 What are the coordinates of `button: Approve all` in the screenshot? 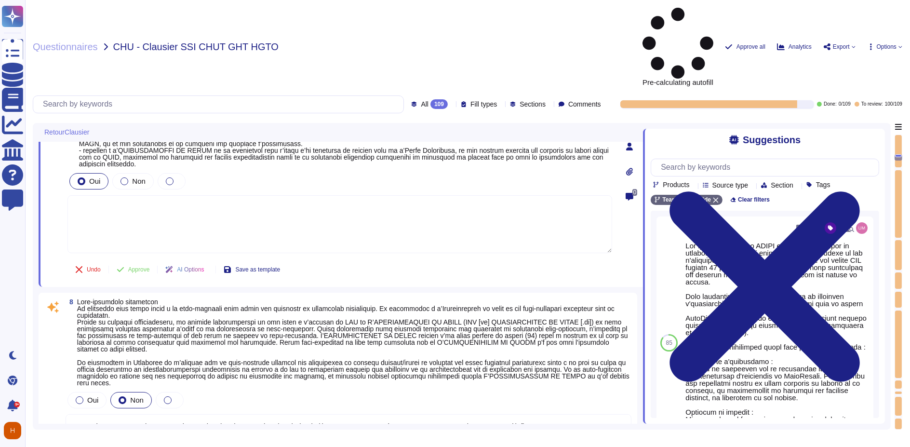 It's located at (745, 47).